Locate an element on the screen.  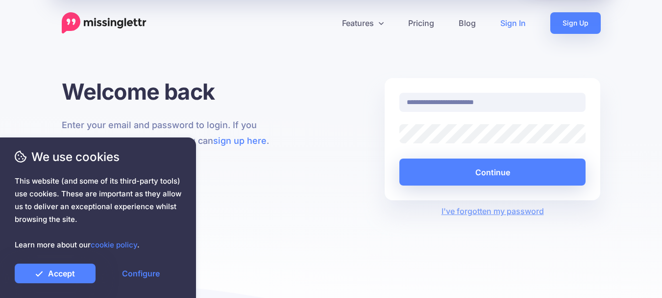
button: Continue is located at coordinates (493, 172).